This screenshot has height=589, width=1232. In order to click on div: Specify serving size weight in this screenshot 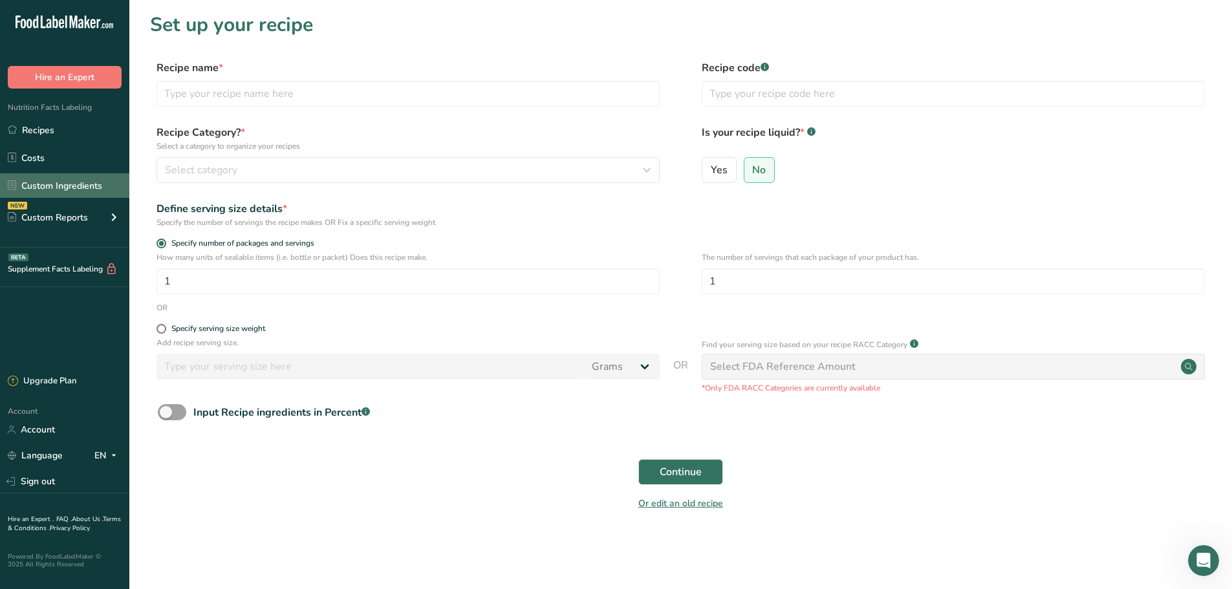, I will do `click(218, 329)`.